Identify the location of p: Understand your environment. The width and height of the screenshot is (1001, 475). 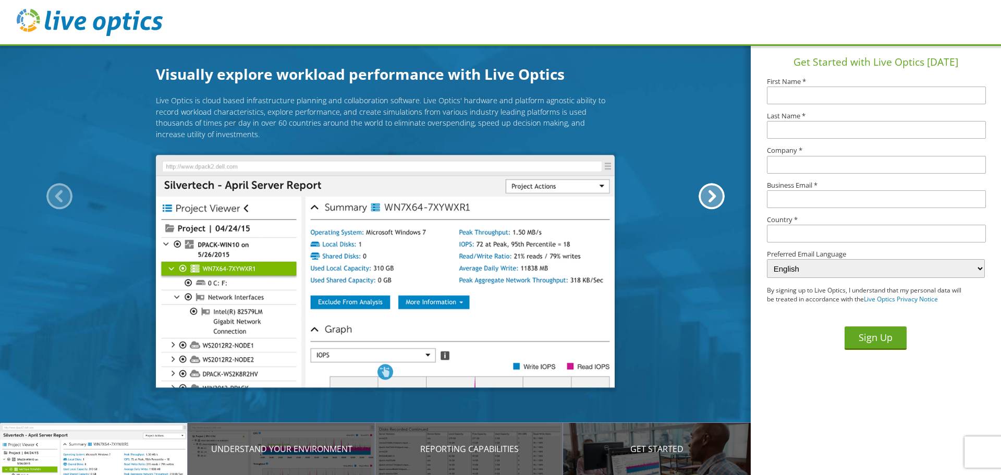
(282, 449).